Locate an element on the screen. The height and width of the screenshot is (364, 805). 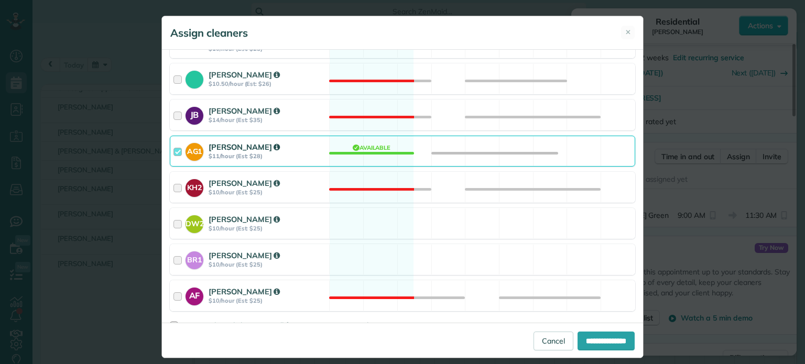
strong: $14/hour (Est: $35) is located at coordinates (267, 120).